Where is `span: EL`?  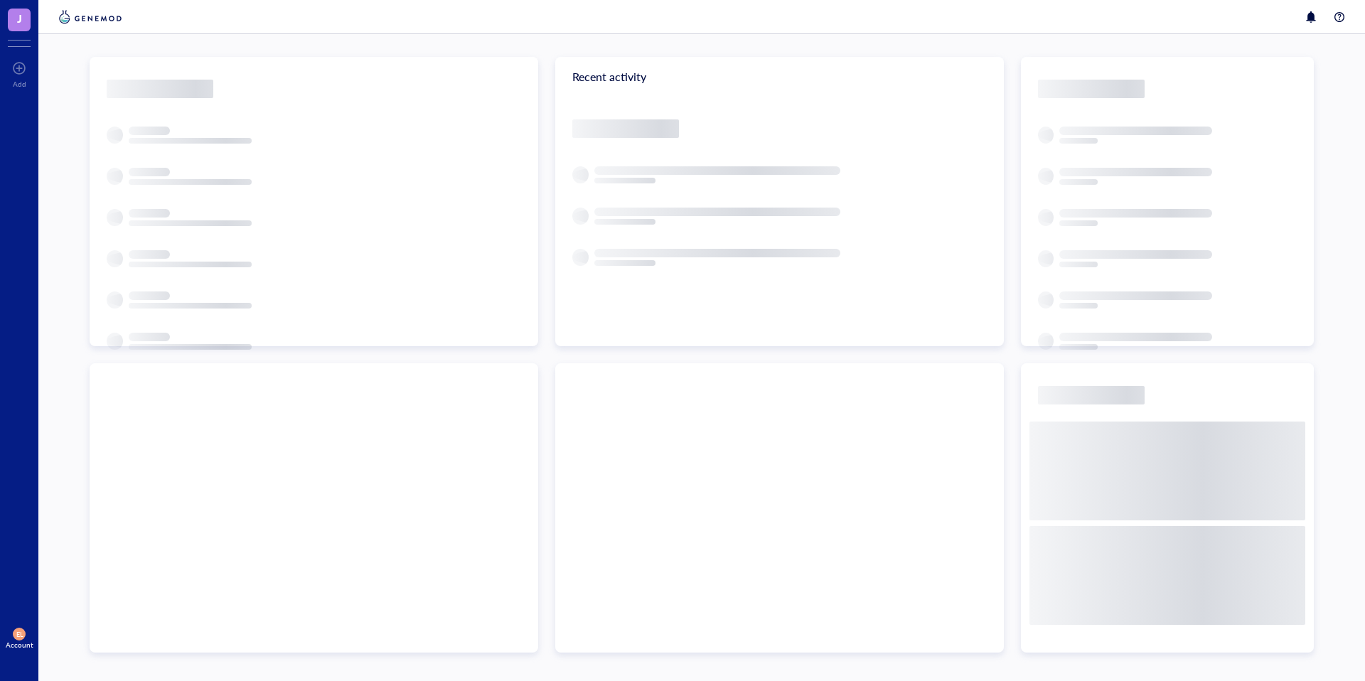 span: EL is located at coordinates (19, 634).